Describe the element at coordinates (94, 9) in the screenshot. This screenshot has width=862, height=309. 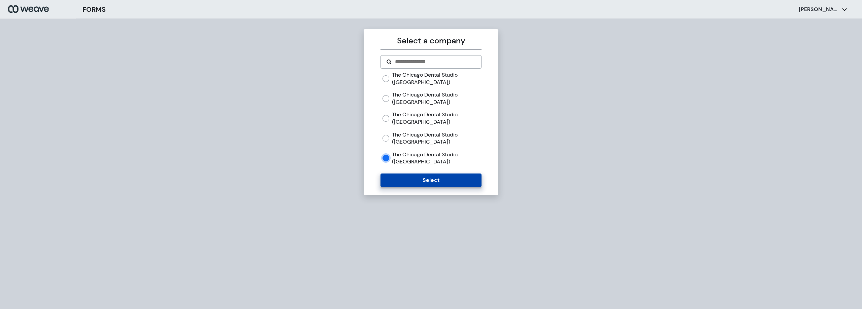
I see `h3: FORMS` at that location.